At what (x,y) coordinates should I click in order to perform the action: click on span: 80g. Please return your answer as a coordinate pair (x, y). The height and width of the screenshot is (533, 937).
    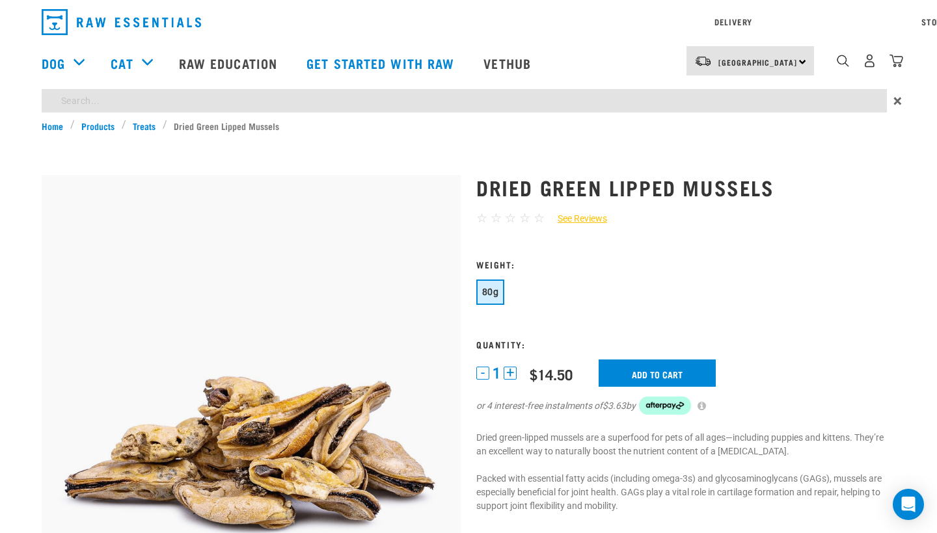
    Looking at the image, I should click on (490, 292).